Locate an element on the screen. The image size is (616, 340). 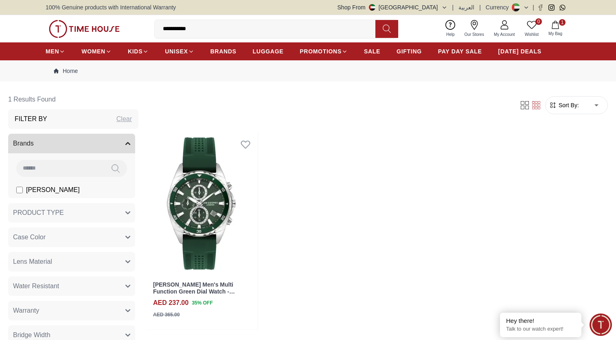
button: العربية is located at coordinates (466, 7).